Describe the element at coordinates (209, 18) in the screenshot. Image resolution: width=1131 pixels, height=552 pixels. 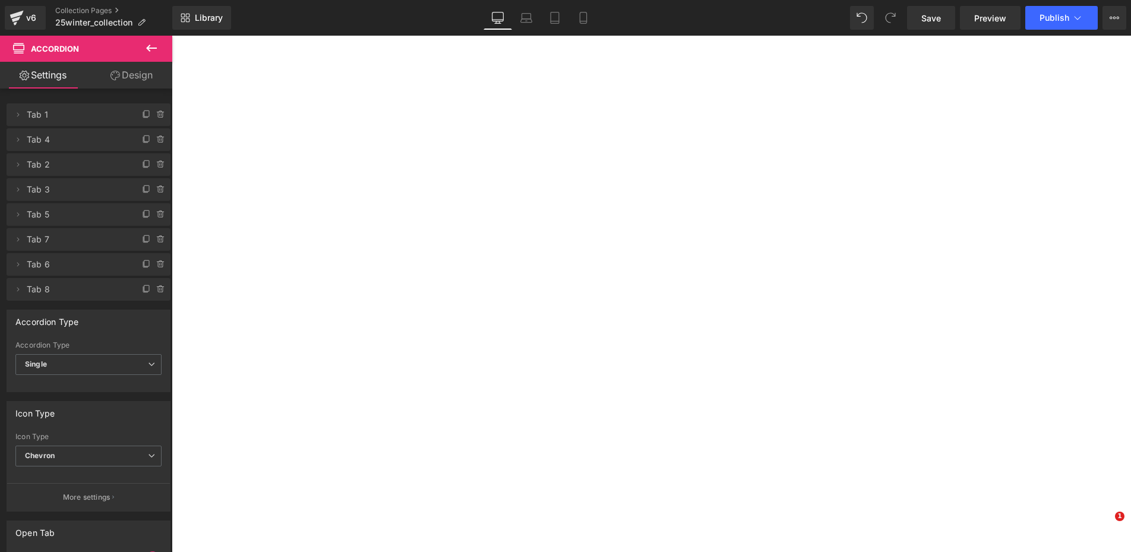
I see `span: Library` at that location.